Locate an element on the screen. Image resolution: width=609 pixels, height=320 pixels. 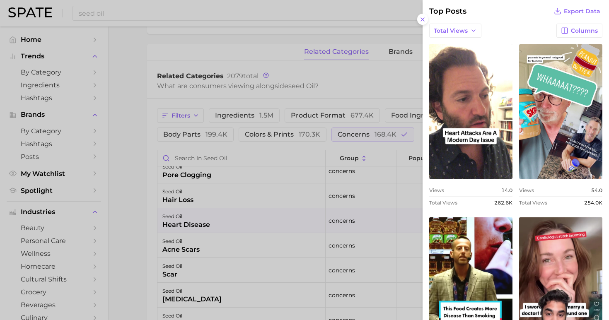
span: 262.6k is located at coordinates (503, 202).